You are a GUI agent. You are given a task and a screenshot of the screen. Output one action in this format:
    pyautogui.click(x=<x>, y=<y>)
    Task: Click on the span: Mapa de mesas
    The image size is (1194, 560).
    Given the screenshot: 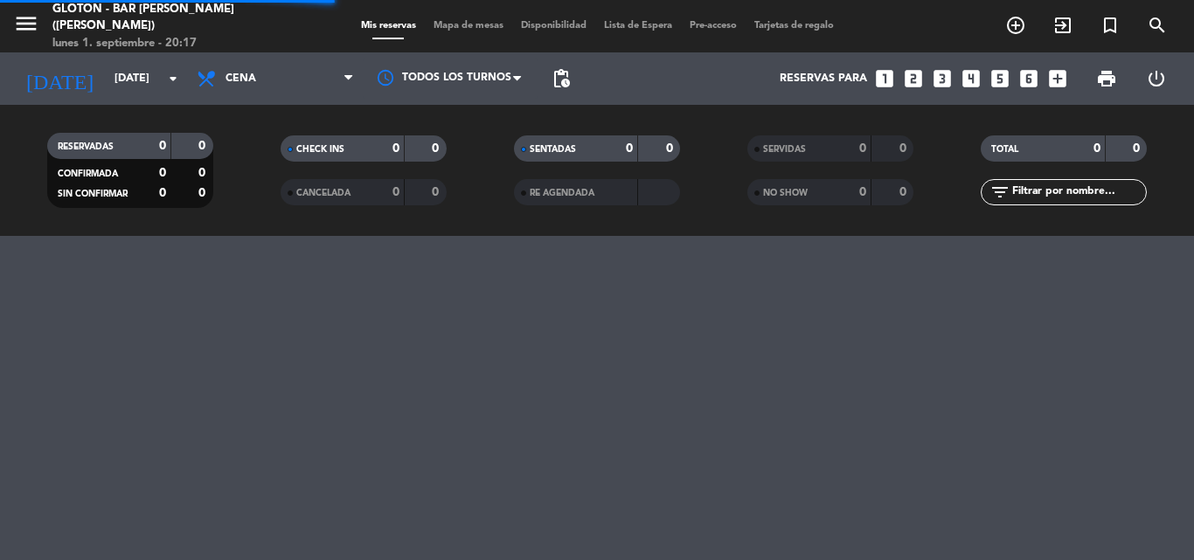 What is the action you would take?
    pyautogui.click(x=469, y=25)
    